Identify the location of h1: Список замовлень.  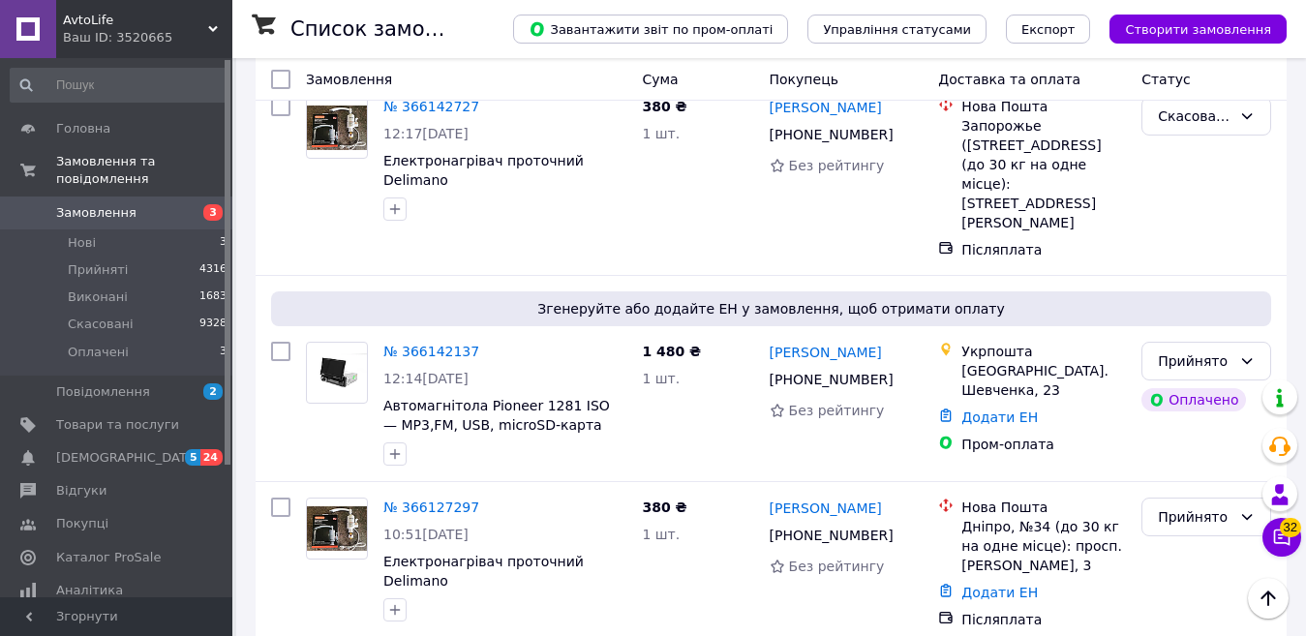
(388, 29).